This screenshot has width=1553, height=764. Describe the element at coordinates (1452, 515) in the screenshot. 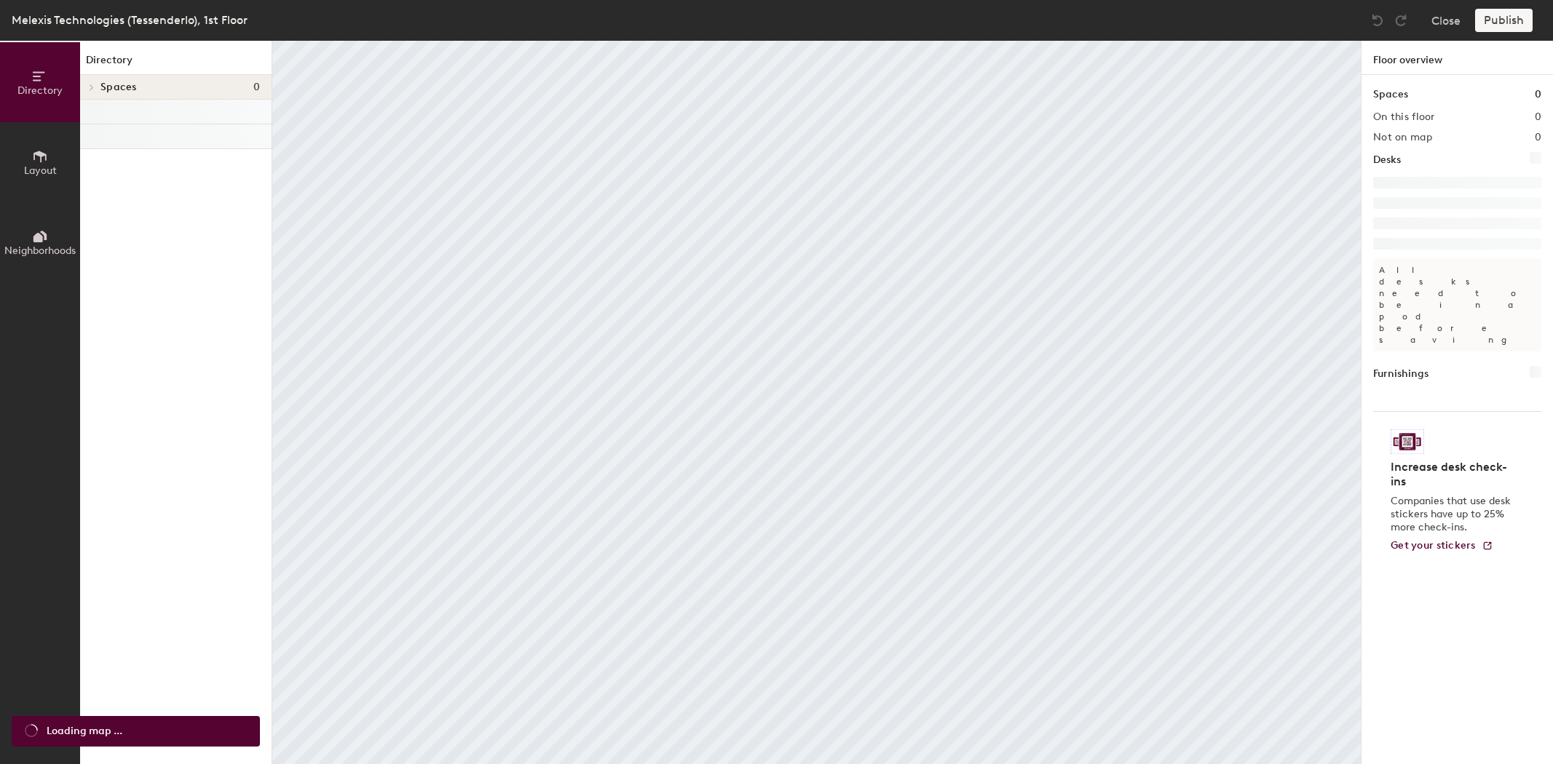

I see `p: Companies that use desk stickers have up to 25% more check-ins.` at that location.